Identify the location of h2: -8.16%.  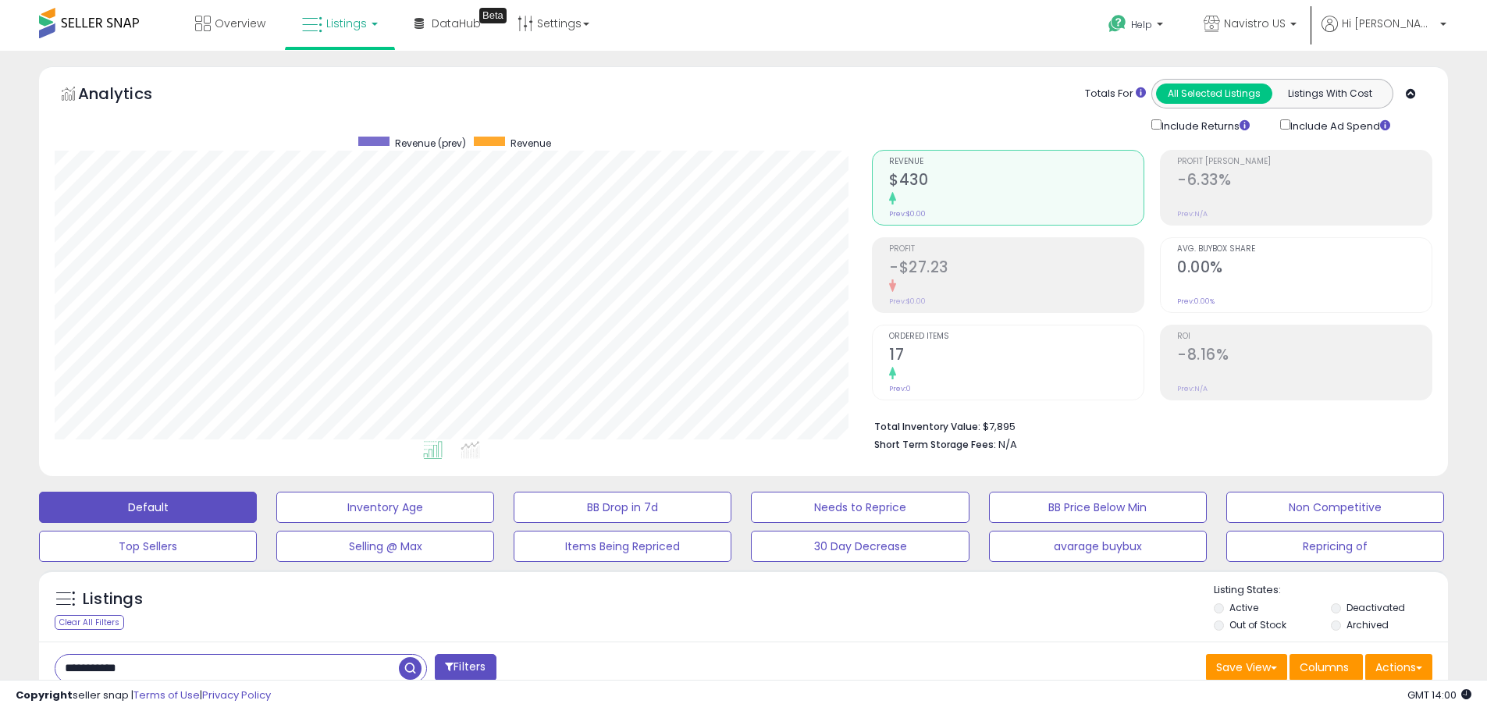
(1304, 356).